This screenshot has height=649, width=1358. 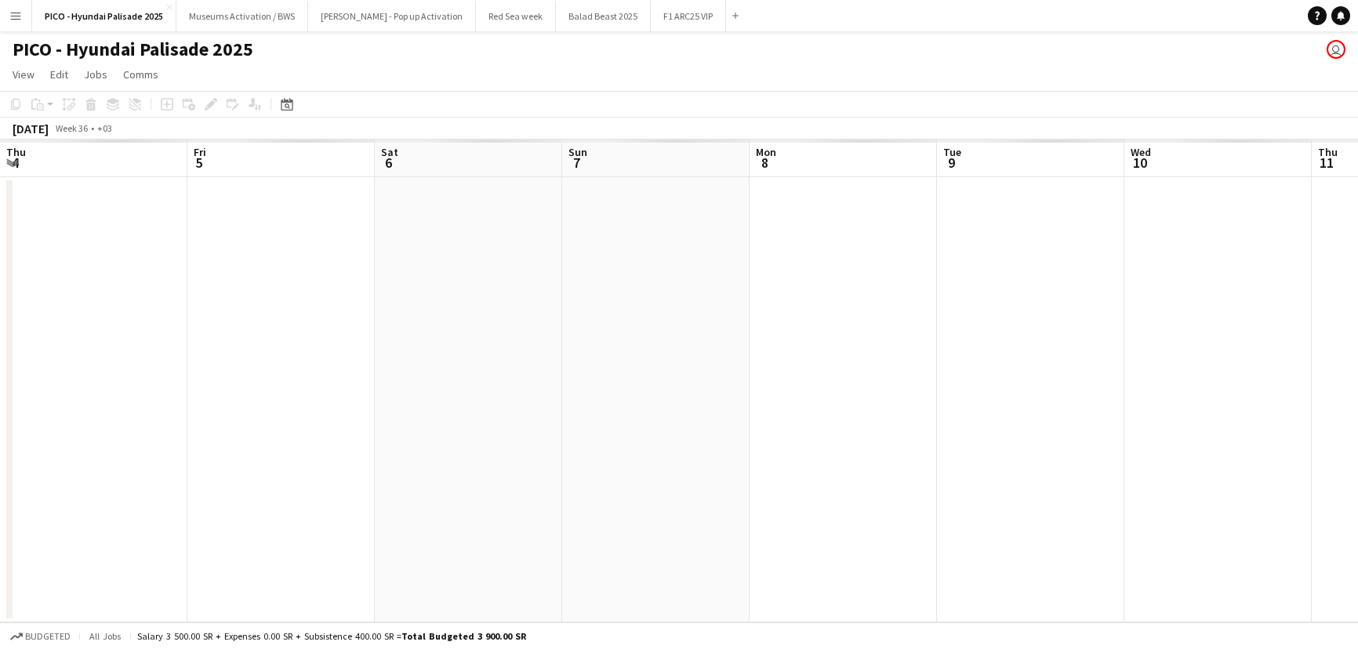 I want to click on button: Balad Beast 2025, so click(x=603, y=16).